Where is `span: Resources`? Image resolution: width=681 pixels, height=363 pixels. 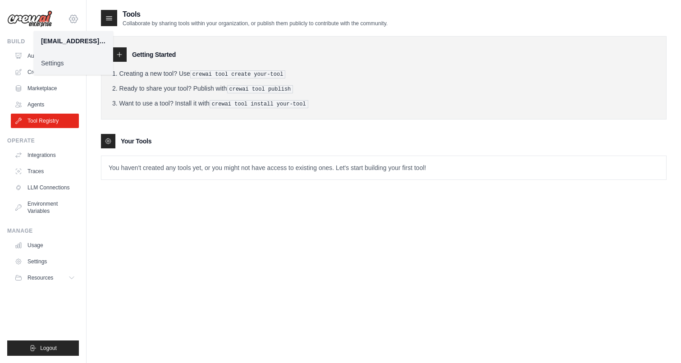
span: Resources is located at coordinates (40, 278).